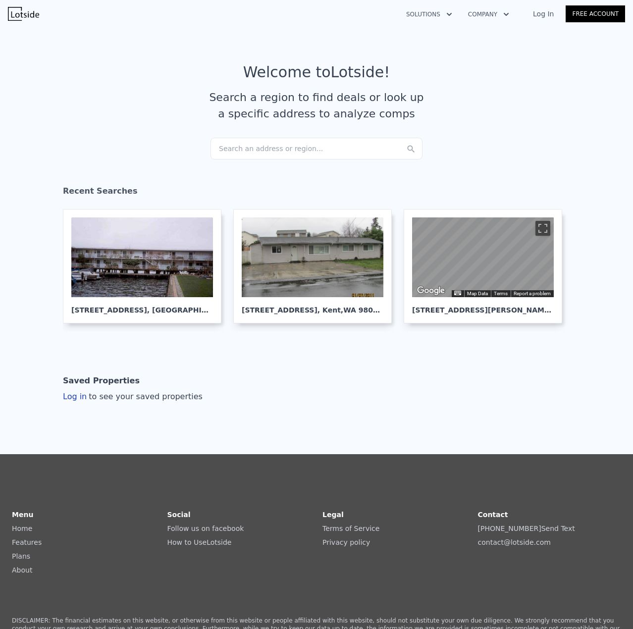 Image resolution: width=633 pixels, height=629 pixels. What do you see at coordinates (493, 515) in the screenshot?
I see `strong: Contact` at bounding box center [493, 515].